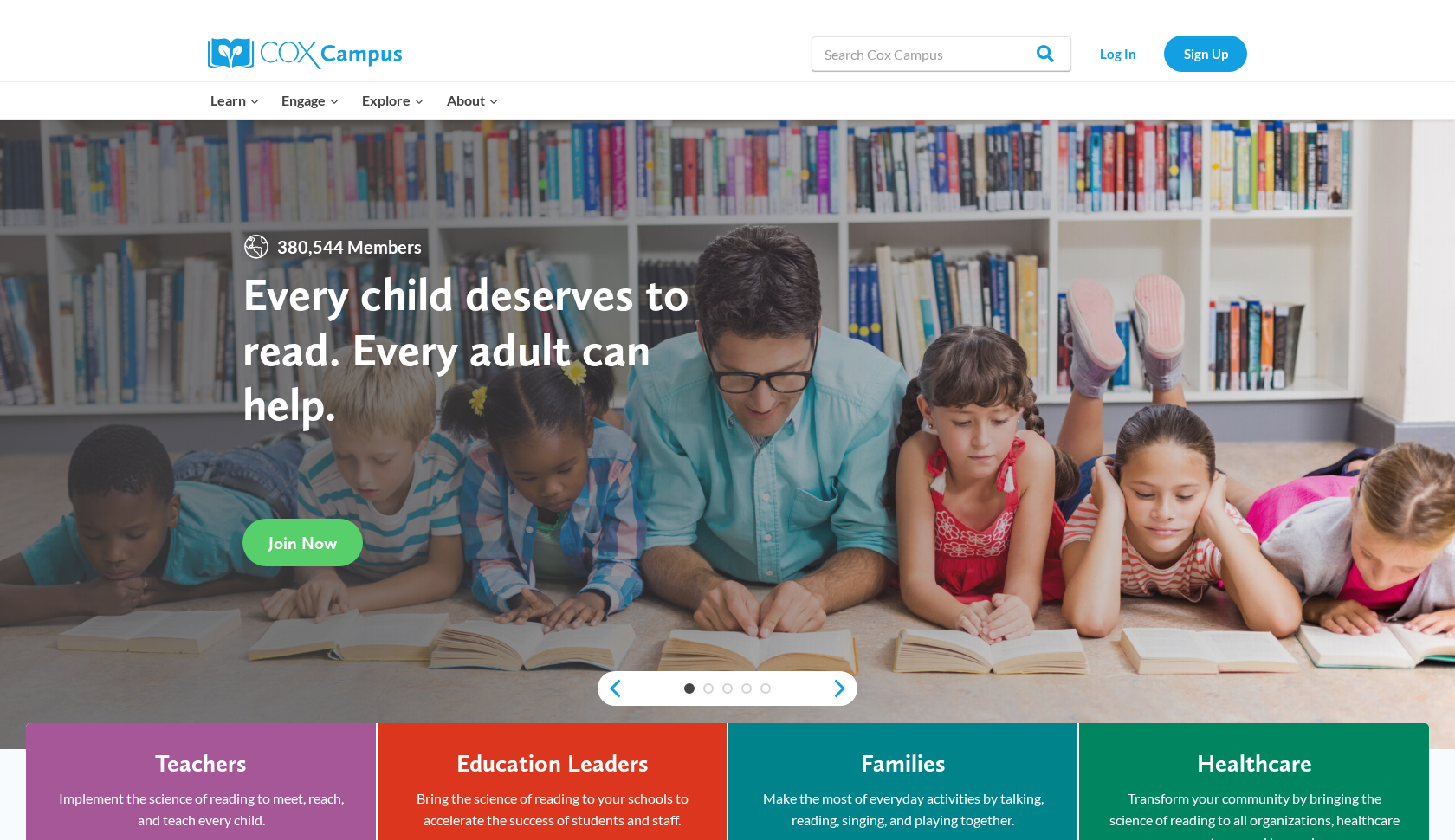  I want to click on nav: Primary Navigation, so click(354, 100).